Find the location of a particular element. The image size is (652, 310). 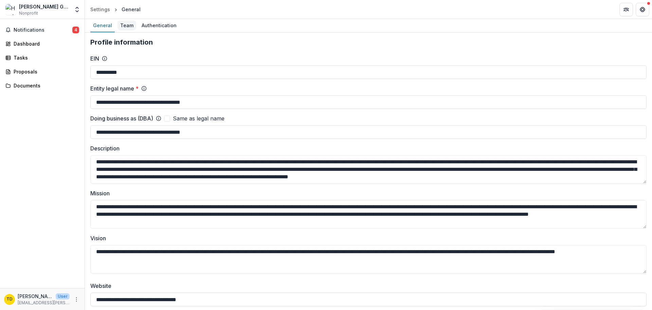

a: Tasks is located at coordinates (42, 57).